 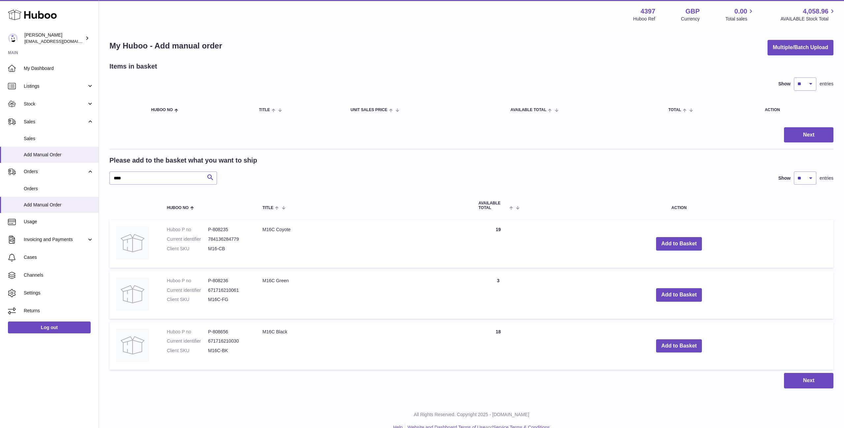 I want to click on td: M16C Coyote, so click(x=364, y=244).